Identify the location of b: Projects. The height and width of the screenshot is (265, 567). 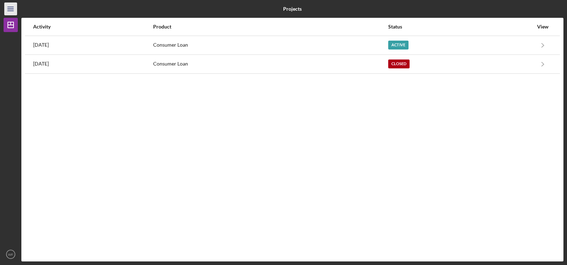
(293, 9).